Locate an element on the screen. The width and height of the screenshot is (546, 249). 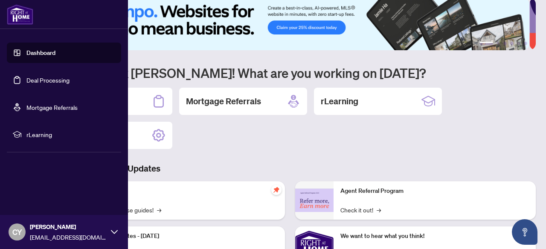
h2: rLearning is located at coordinates (339, 101).